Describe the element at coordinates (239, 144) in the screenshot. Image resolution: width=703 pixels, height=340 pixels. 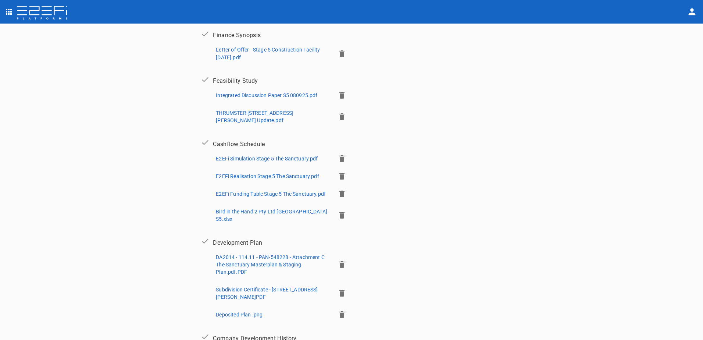
I see `p: Cashflow Schedule` at that location.